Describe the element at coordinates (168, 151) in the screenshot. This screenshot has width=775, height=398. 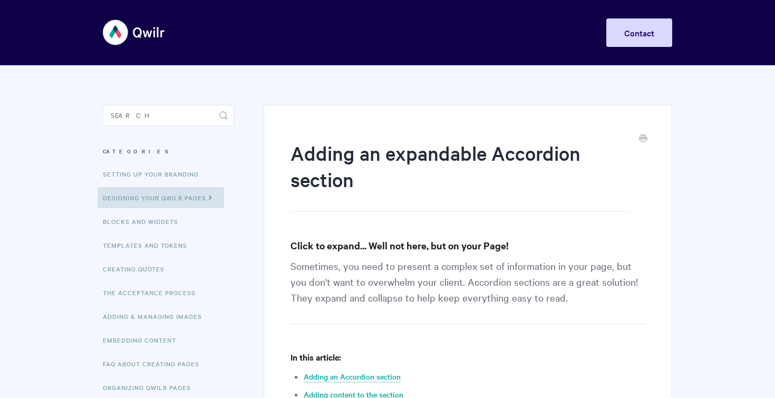
I see `h3: Categories` at that location.